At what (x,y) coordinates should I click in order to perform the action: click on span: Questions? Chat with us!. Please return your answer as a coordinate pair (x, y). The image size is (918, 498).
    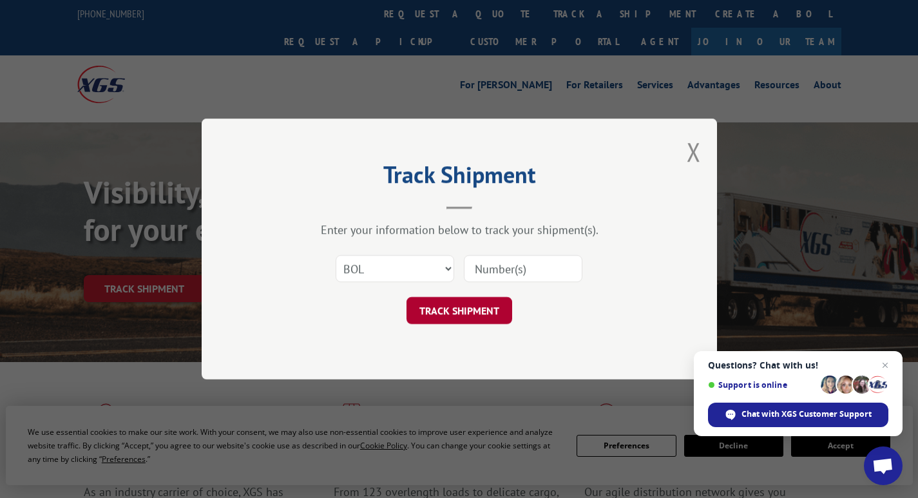
    Looking at the image, I should click on (798, 365).